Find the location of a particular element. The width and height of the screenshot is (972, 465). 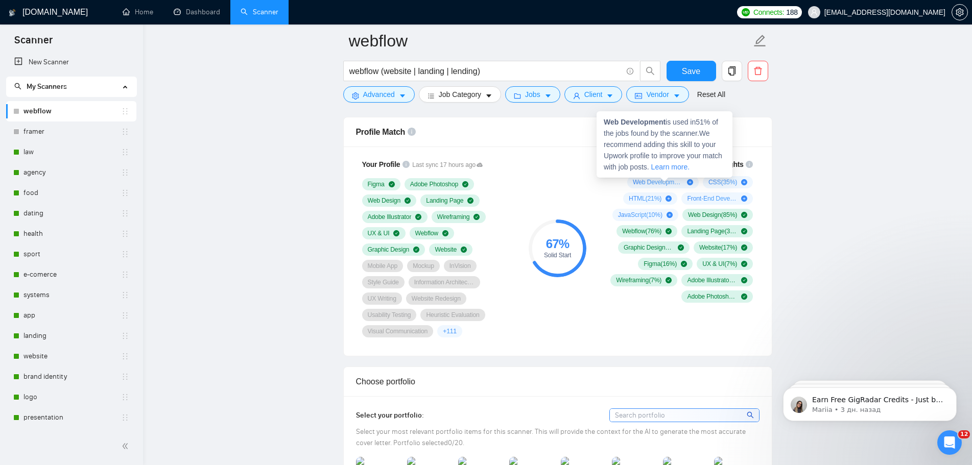

span: UX & UI is located at coordinates (378, 233).